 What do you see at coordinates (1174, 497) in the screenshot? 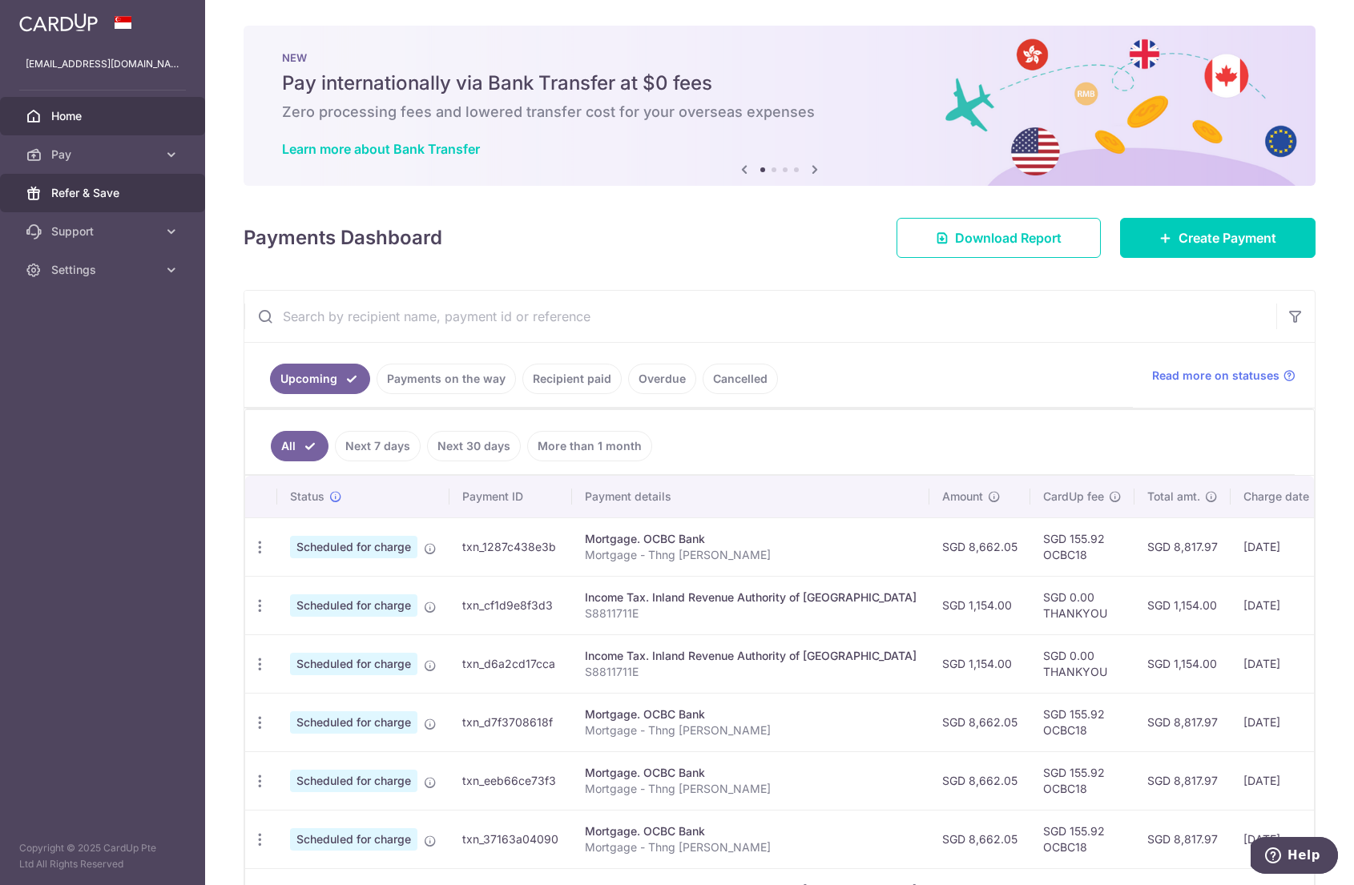
I see `span: Total amt.` at bounding box center [1174, 497].